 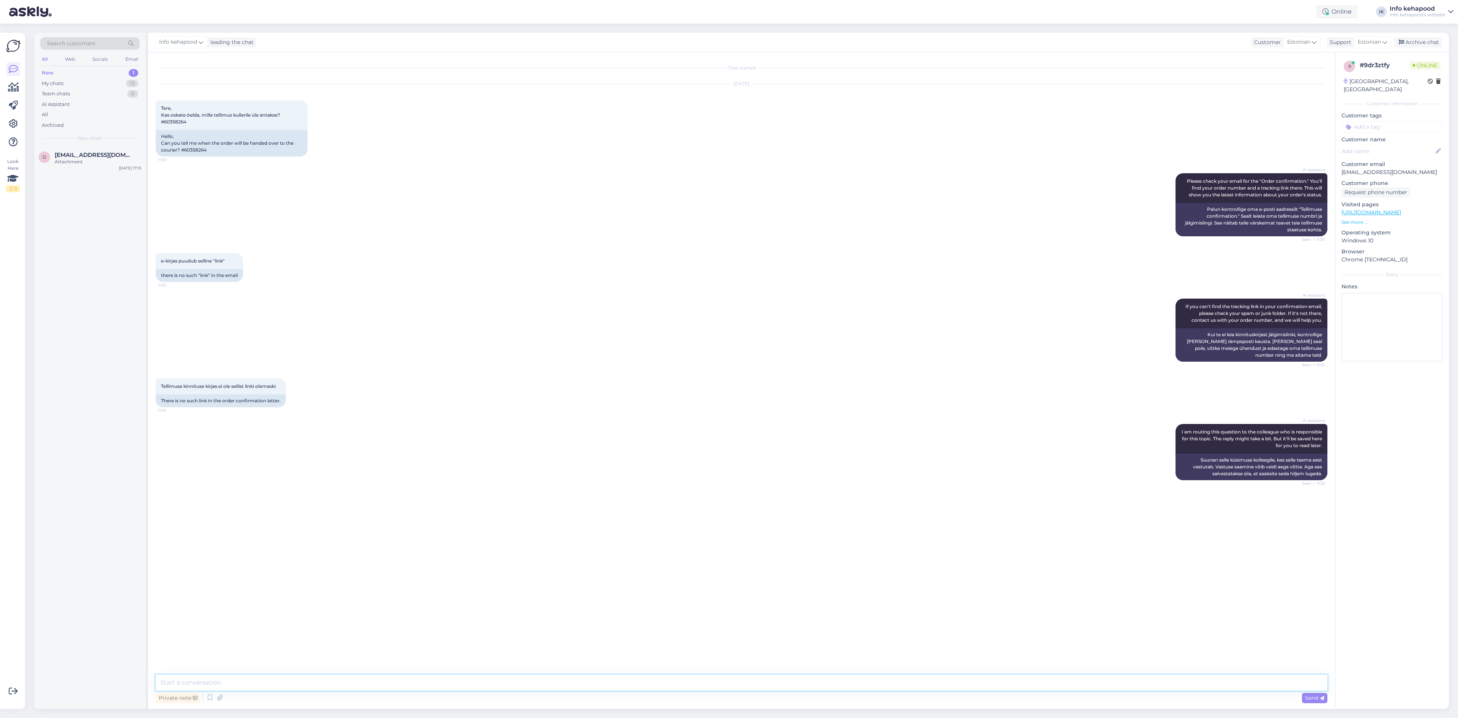 What do you see at coordinates (1392, 164) in the screenshot?
I see `p: Customer email` at bounding box center [1392, 164].